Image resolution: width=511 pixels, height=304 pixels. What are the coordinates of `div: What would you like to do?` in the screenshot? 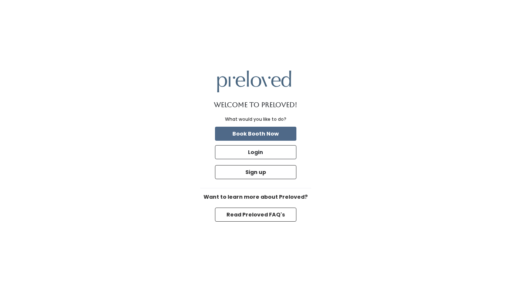 It's located at (256, 119).